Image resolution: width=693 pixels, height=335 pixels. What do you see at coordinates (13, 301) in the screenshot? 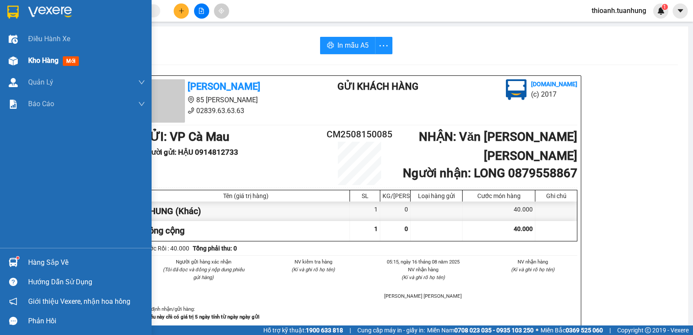
I see `span: notification` at bounding box center [13, 301].